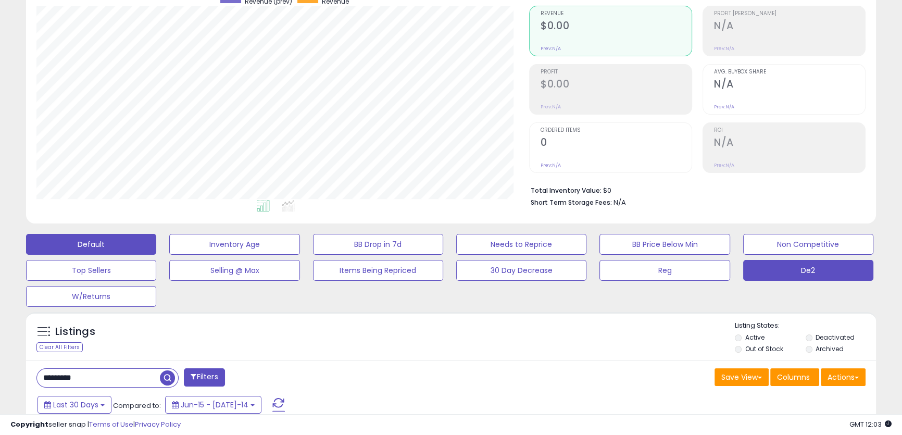 The height and width of the screenshot is (435, 902). I want to click on span: N/A, so click(620, 202).